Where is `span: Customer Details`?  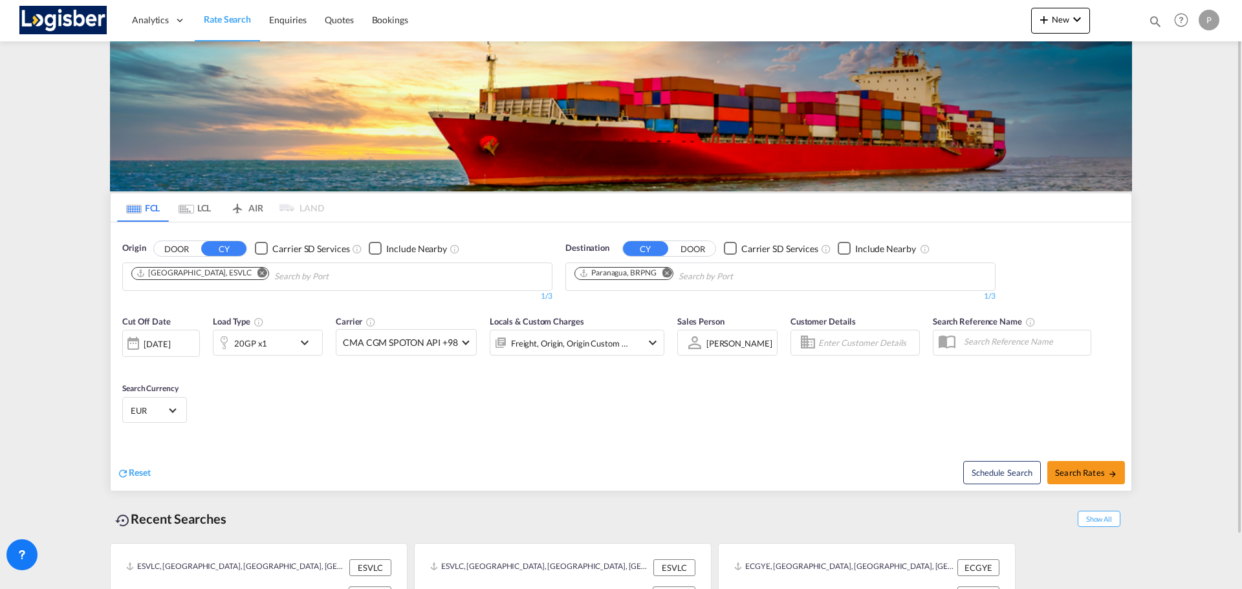
span: Customer Details is located at coordinates (823, 321).